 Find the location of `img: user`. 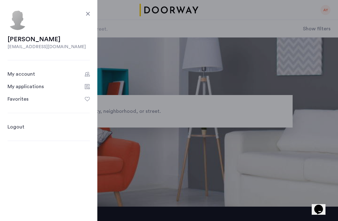

img: user is located at coordinates (18, 20).